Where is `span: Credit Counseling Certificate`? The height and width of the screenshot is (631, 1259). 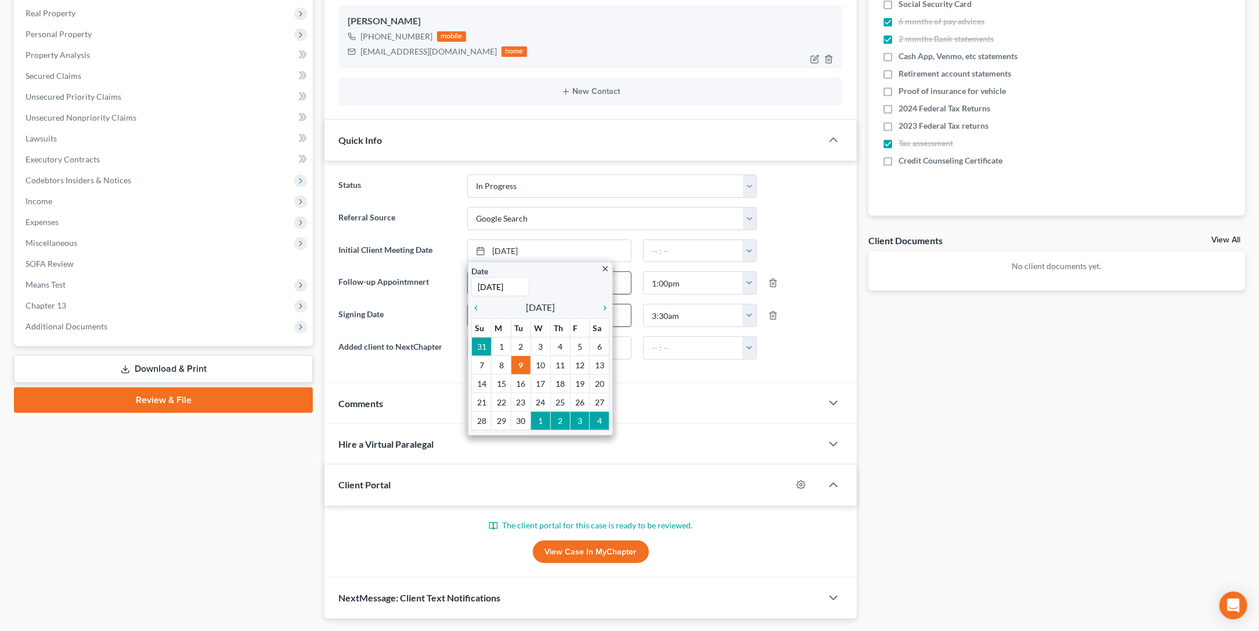
span: Credit Counseling Certificate is located at coordinates (950, 161).